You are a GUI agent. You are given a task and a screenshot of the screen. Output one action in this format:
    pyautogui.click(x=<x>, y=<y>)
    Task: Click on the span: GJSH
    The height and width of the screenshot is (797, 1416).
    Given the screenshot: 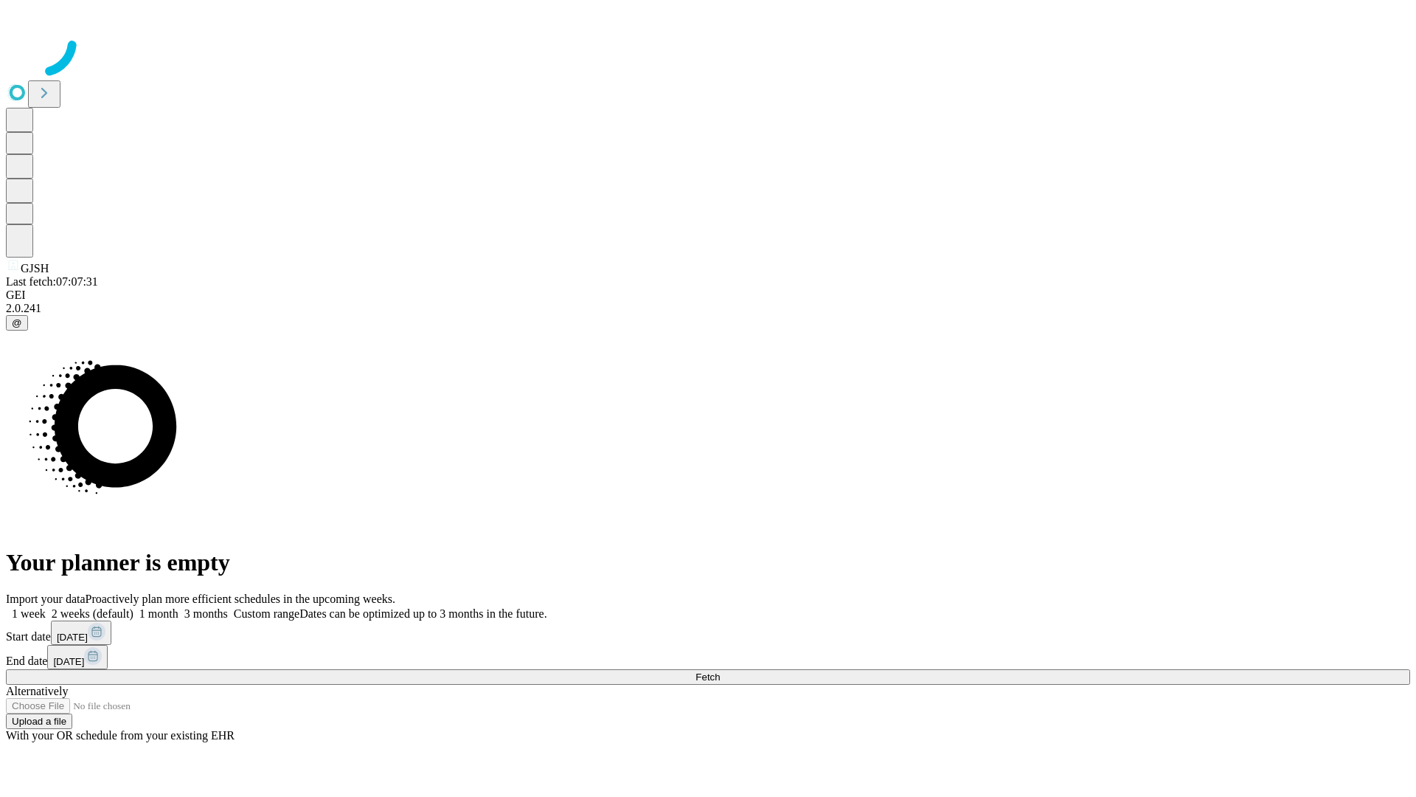 What is the action you would take?
    pyautogui.click(x=35, y=268)
    